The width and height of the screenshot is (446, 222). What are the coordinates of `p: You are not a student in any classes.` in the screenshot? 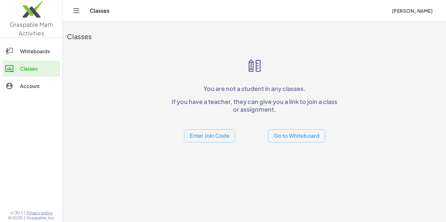 It's located at (255, 88).